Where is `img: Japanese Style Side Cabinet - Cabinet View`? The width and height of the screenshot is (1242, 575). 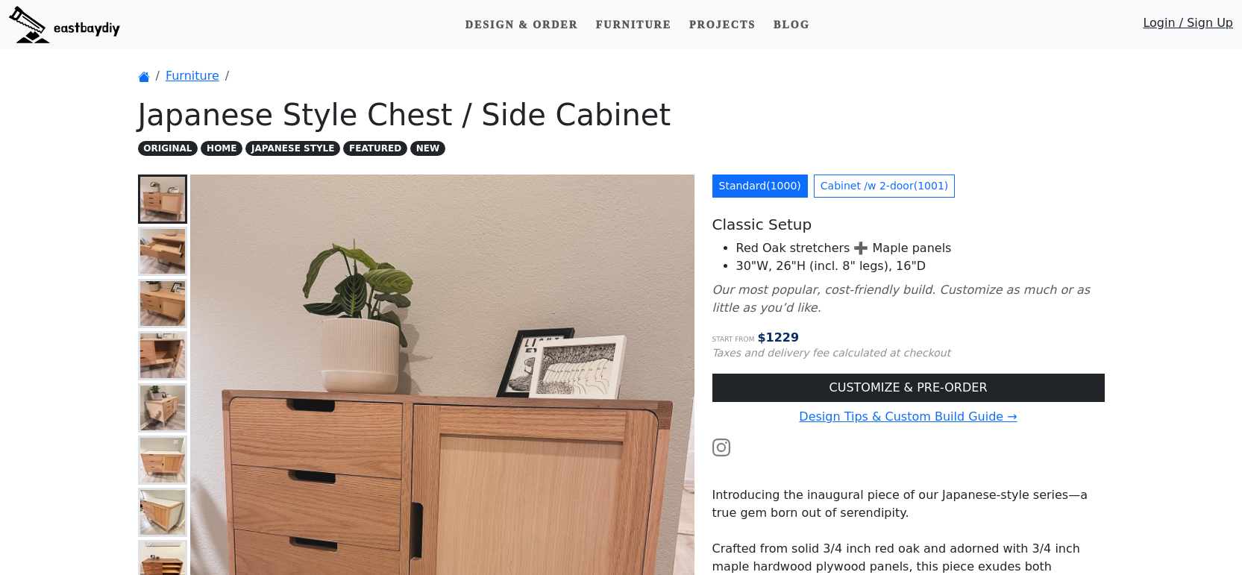 img: Japanese Style Side Cabinet - Cabinet View is located at coordinates (163, 356).